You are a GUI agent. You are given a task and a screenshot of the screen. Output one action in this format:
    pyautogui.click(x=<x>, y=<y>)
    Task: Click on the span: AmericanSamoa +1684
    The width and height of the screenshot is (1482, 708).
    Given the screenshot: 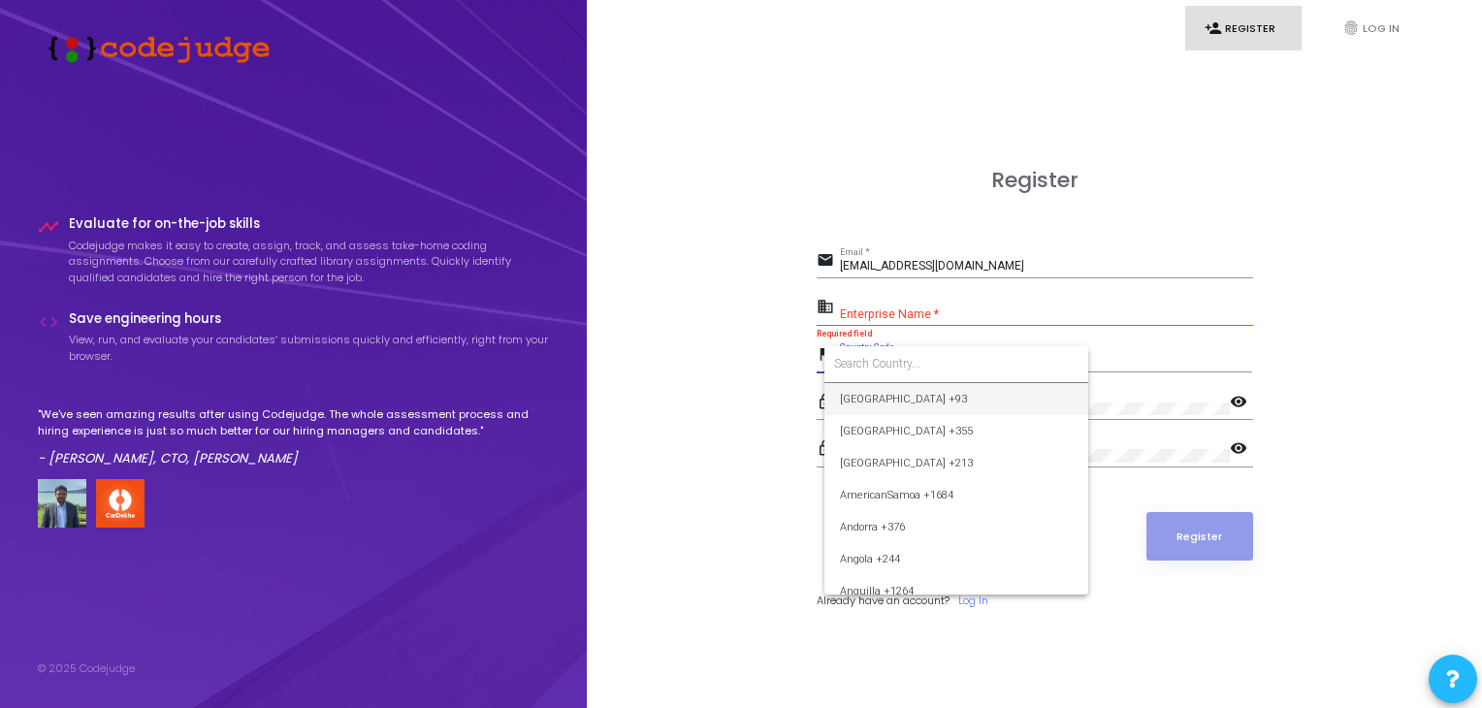 What is the action you would take?
    pyautogui.click(x=956, y=495)
    